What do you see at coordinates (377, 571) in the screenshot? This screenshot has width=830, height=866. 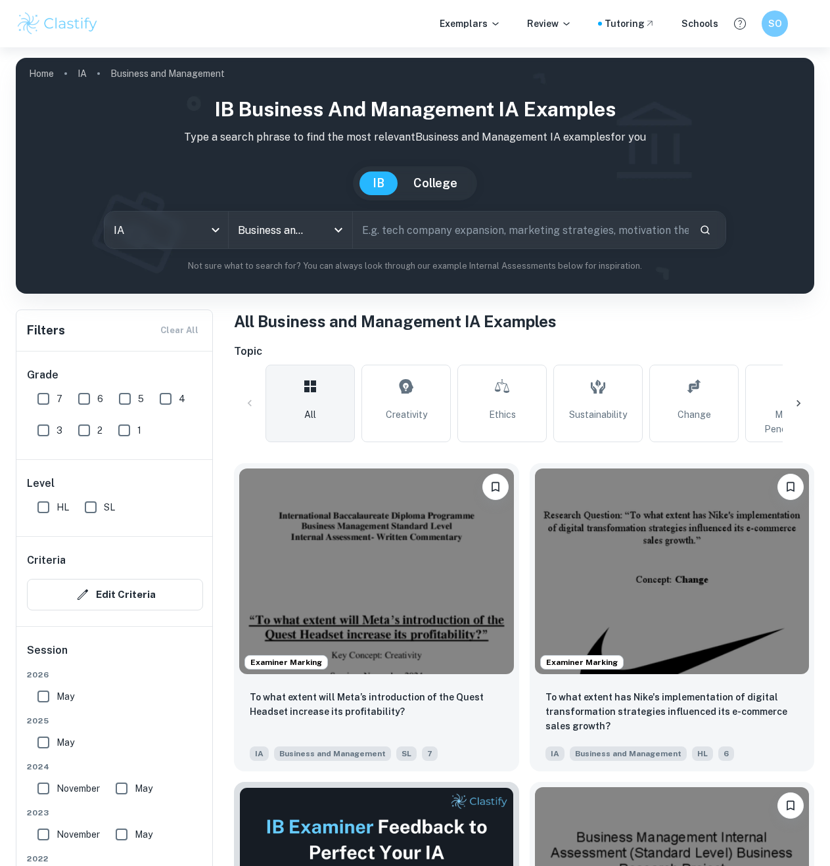 I see `img: Business and Management IA example thumbnail: To what extent will Meta’s introduction` at bounding box center [377, 571].